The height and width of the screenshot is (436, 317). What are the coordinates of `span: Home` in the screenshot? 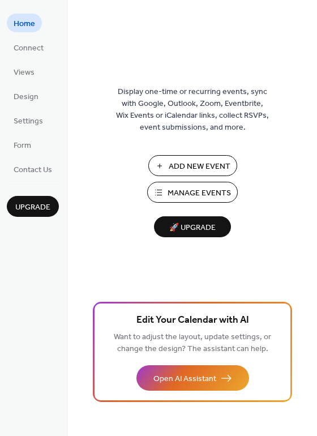 It's located at (24, 24).